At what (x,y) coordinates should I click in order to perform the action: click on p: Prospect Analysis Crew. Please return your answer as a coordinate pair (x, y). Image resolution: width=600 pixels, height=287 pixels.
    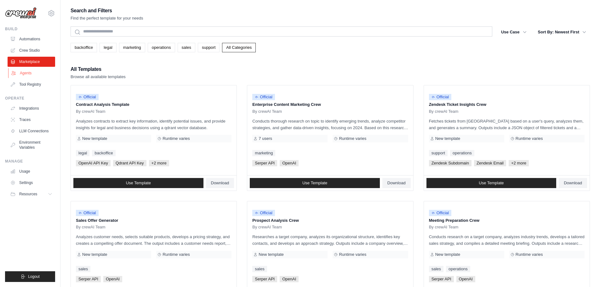
    Looking at the image, I should click on (330, 221).